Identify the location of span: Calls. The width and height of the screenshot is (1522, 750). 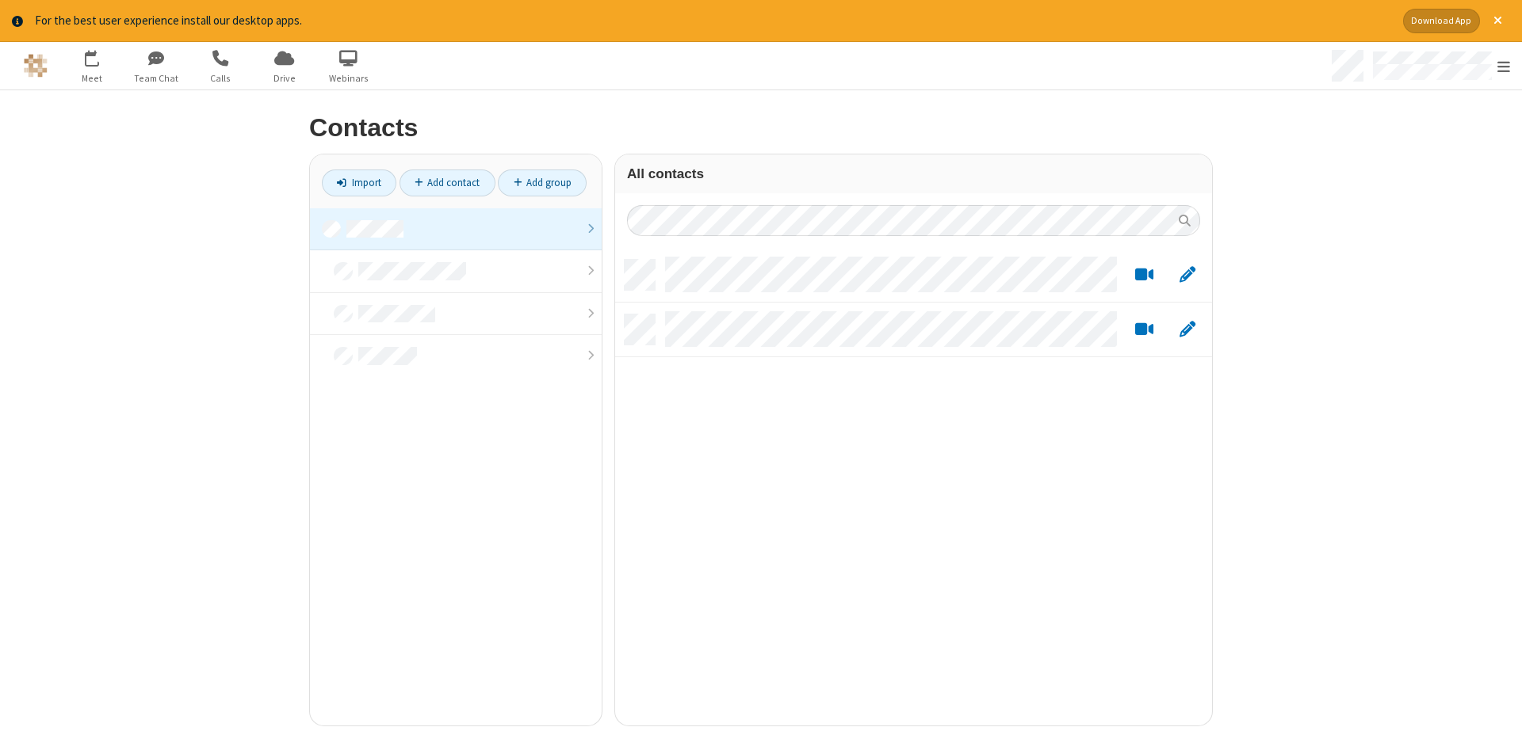
(220, 78).